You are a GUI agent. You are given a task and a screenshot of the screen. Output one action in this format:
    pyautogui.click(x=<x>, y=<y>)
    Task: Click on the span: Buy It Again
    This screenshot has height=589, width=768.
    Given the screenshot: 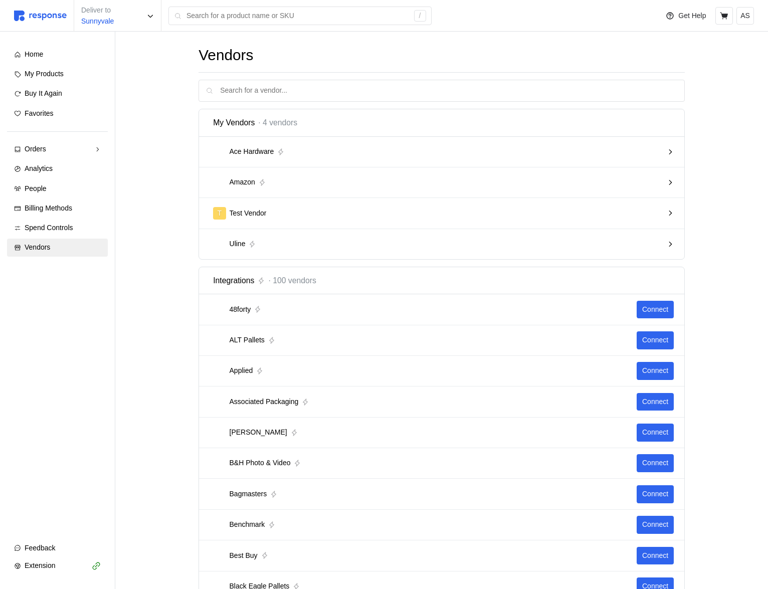 What is the action you would take?
    pyautogui.click(x=43, y=93)
    